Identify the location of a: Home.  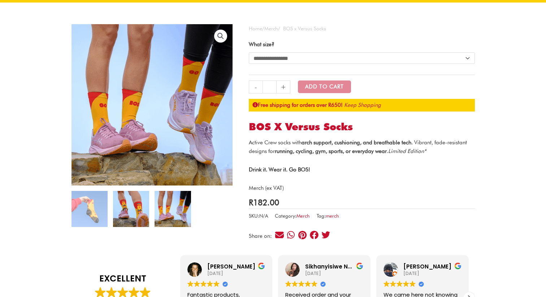
(255, 29).